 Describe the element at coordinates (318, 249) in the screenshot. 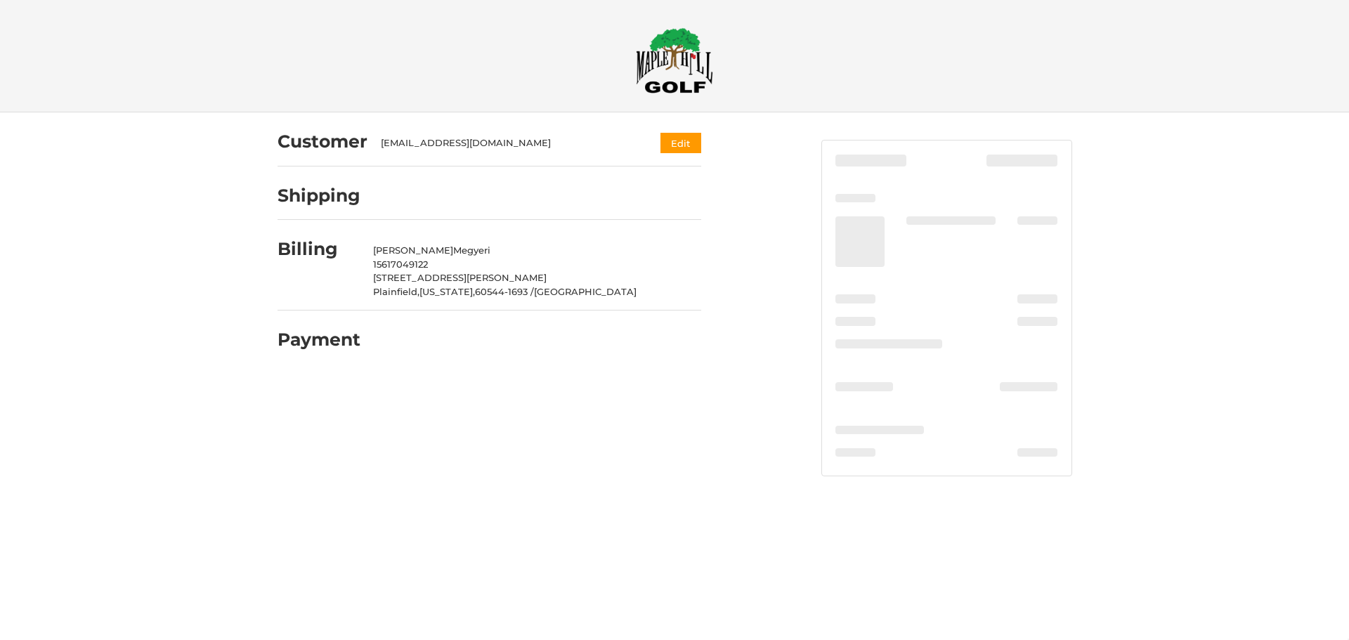

I see `h2: Billing` at that location.